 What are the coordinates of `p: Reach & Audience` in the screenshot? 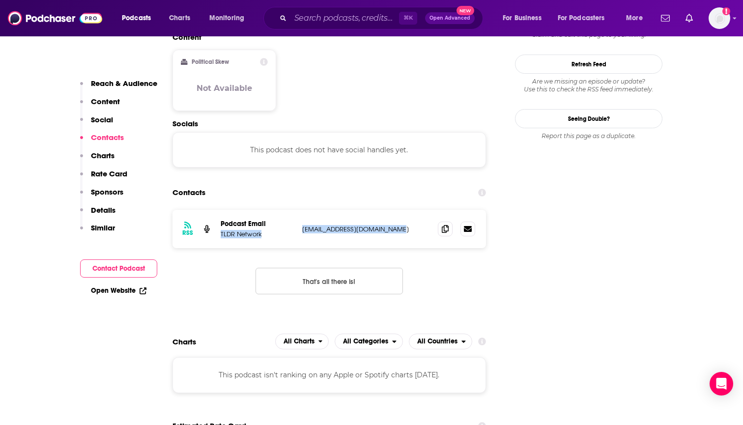 It's located at (124, 83).